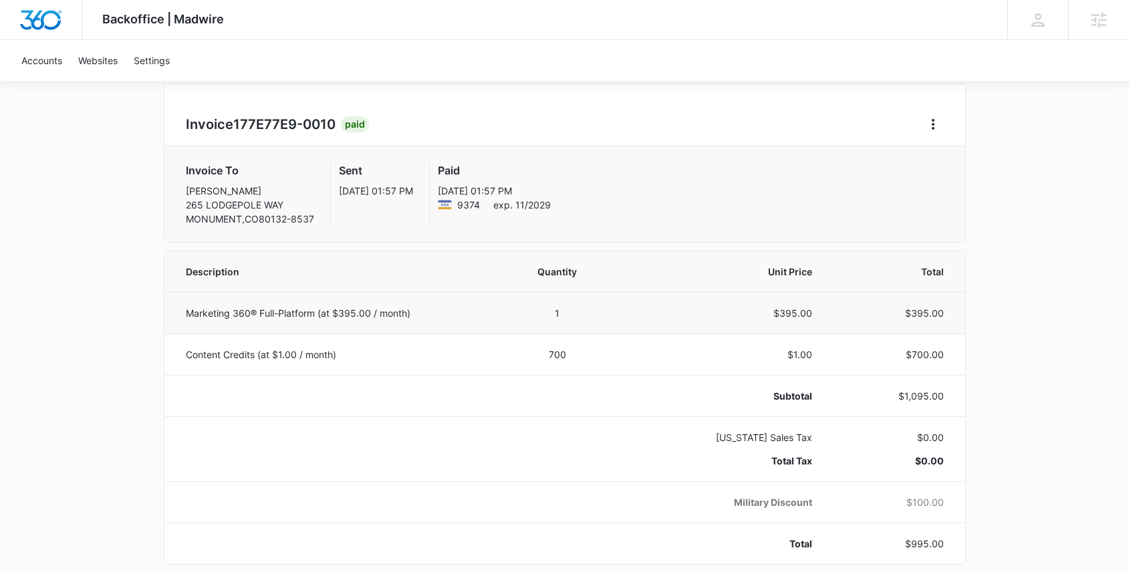 The height and width of the screenshot is (570, 1129). I want to click on p: Marketing 360® Full-Platform (at $395.00 / month), so click(334, 313).